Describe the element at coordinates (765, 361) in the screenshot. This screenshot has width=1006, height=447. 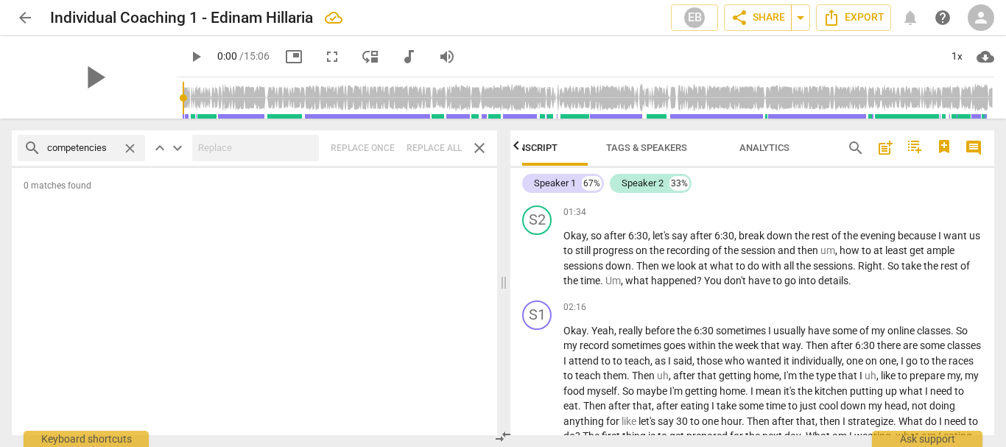
I see `span: wanted` at that location.